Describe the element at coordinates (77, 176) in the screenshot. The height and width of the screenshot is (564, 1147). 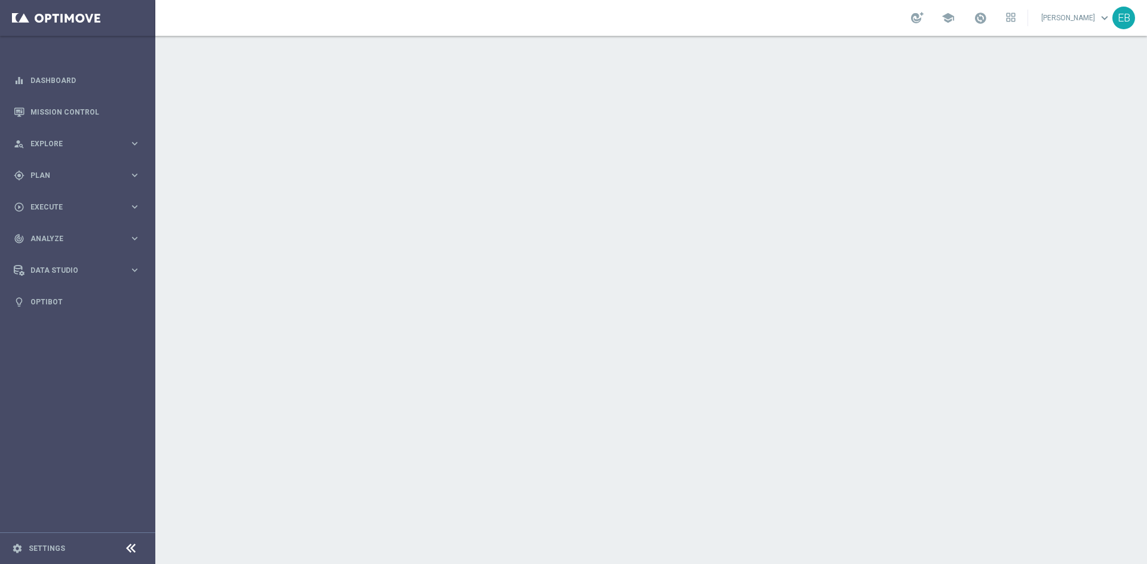
I see `button: gps_fixed Plan keyboard_arrow_right` at that location.